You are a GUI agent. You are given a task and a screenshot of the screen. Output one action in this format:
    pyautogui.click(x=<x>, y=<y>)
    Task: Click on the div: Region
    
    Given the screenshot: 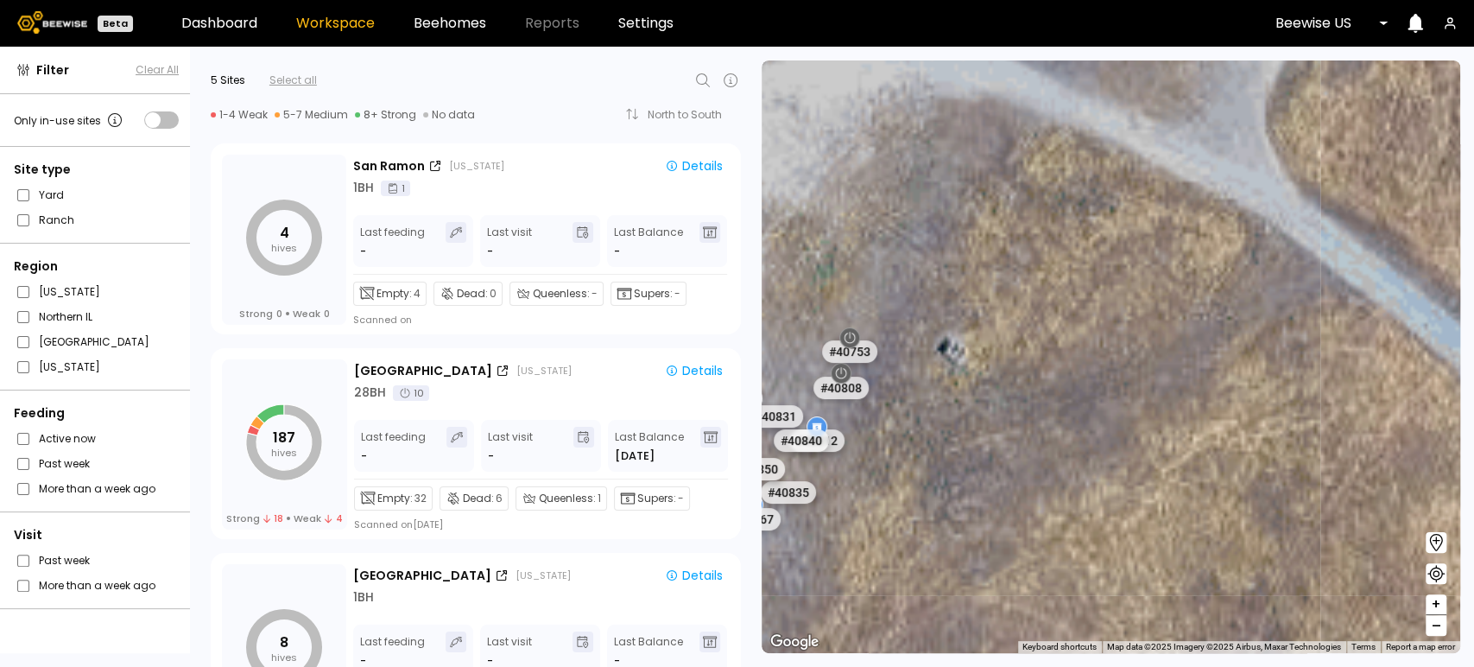 What is the action you would take?
    pyautogui.click(x=96, y=266)
    